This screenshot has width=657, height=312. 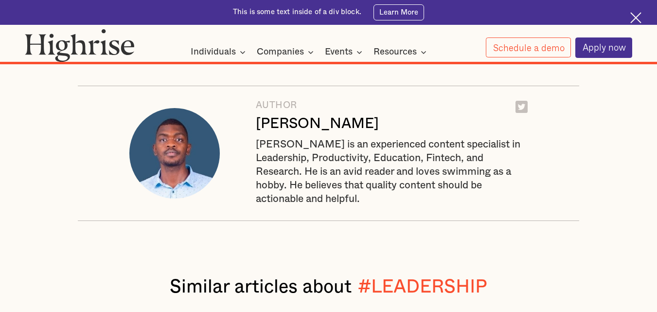 I want to click on div: #LEADERSHIP, so click(x=422, y=287).